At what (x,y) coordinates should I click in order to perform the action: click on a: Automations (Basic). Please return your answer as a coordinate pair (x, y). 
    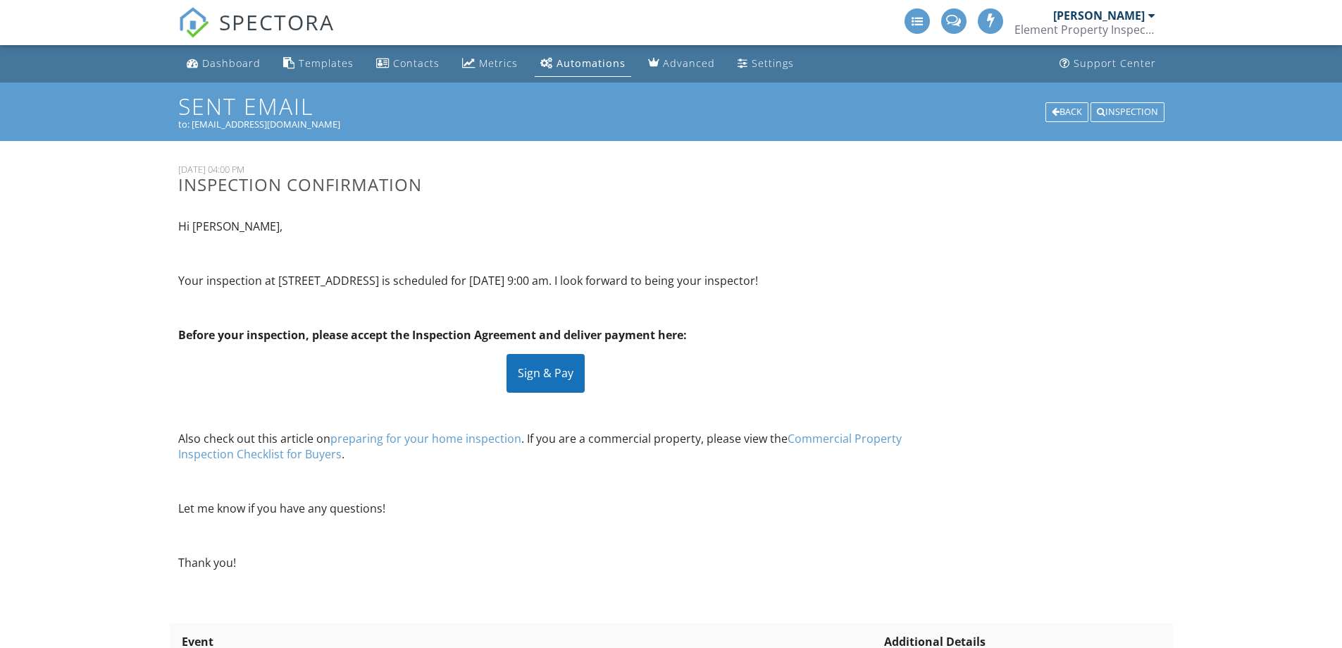
    Looking at the image, I should click on (583, 63).